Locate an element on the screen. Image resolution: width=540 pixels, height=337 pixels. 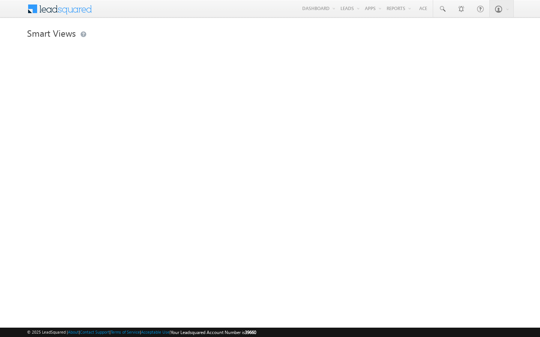
span: Your Leadsquared Account Number is is located at coordinates (213, 333).